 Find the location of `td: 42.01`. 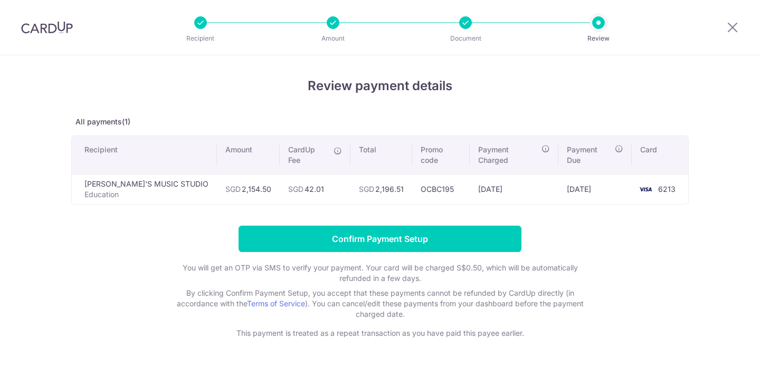

td: 42.01 is located at coordinates (315, 189).